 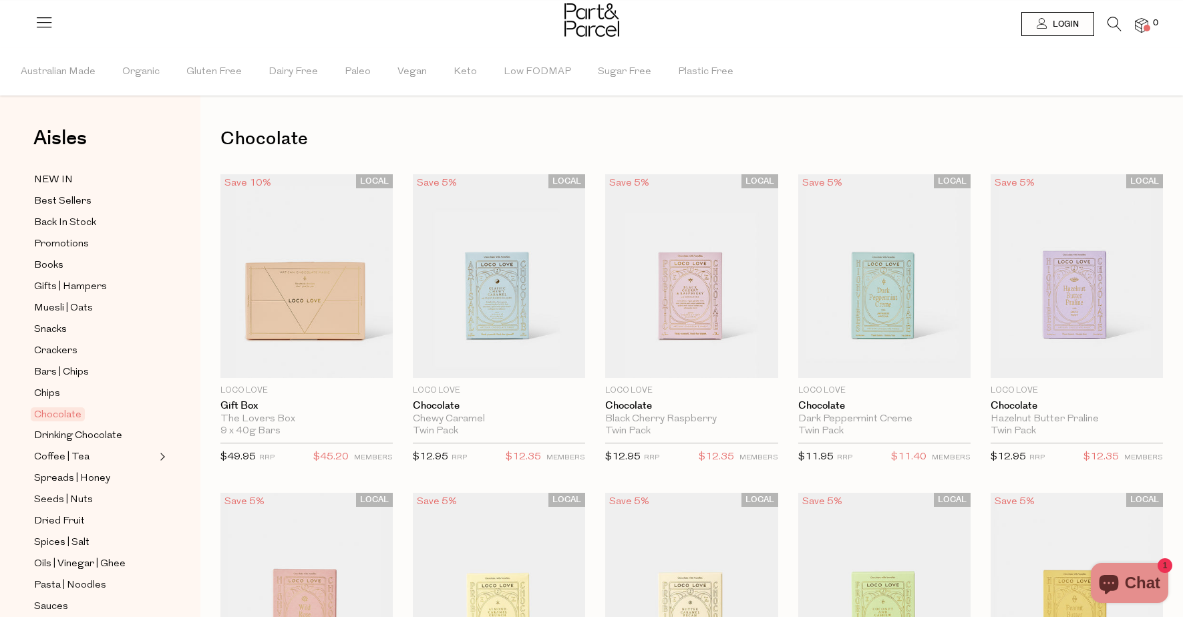 What do you see at coordinates (1064, 24) in the screenshot?
I see `span: Login` at bounding box center [1064, 24].